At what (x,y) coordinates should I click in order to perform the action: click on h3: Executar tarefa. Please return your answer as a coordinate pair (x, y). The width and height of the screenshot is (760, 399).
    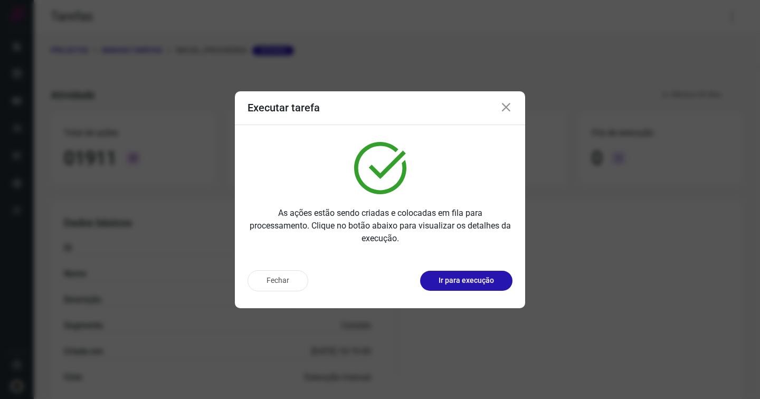
    Looking at the image, I should click on (283, 108).